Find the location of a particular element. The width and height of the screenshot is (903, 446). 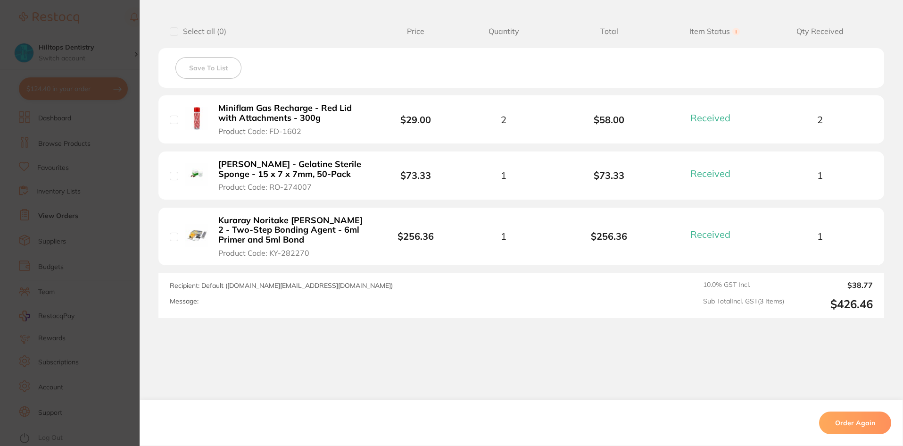

label: Message: is located at coordinates (184, 301).